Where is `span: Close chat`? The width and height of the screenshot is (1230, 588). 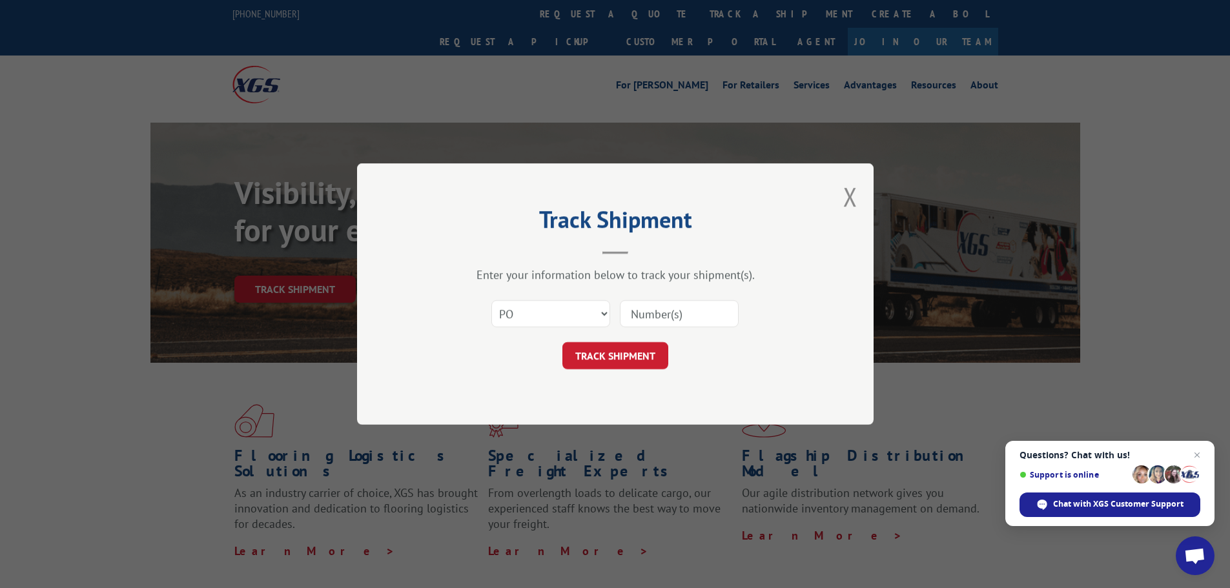 span: Close chat is located at coordinates (1197, 455).